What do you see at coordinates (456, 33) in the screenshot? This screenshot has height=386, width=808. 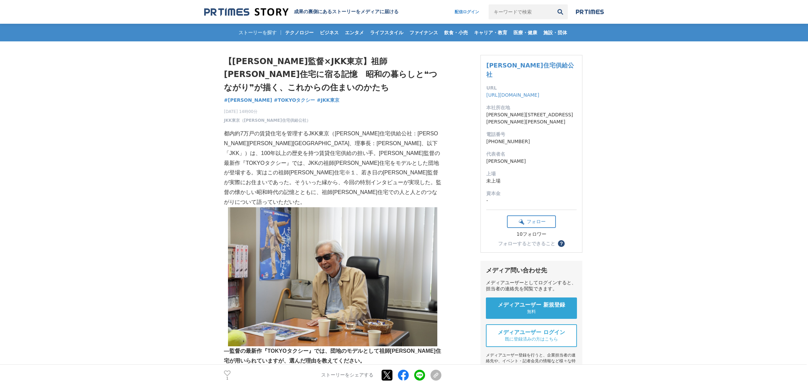 I see `span: 飲食・小売` at bounding box center [456, 33].